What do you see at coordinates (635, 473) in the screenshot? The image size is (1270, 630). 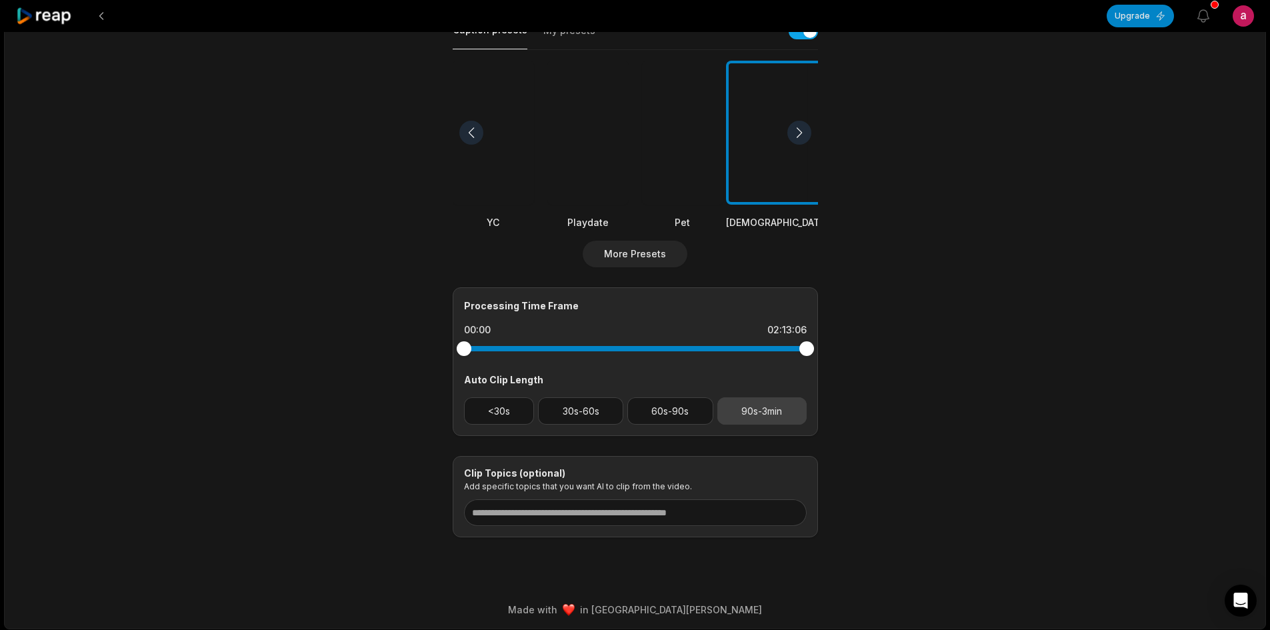 I see `div: Clip Topics (optional)` at bounding box center [635, 473].